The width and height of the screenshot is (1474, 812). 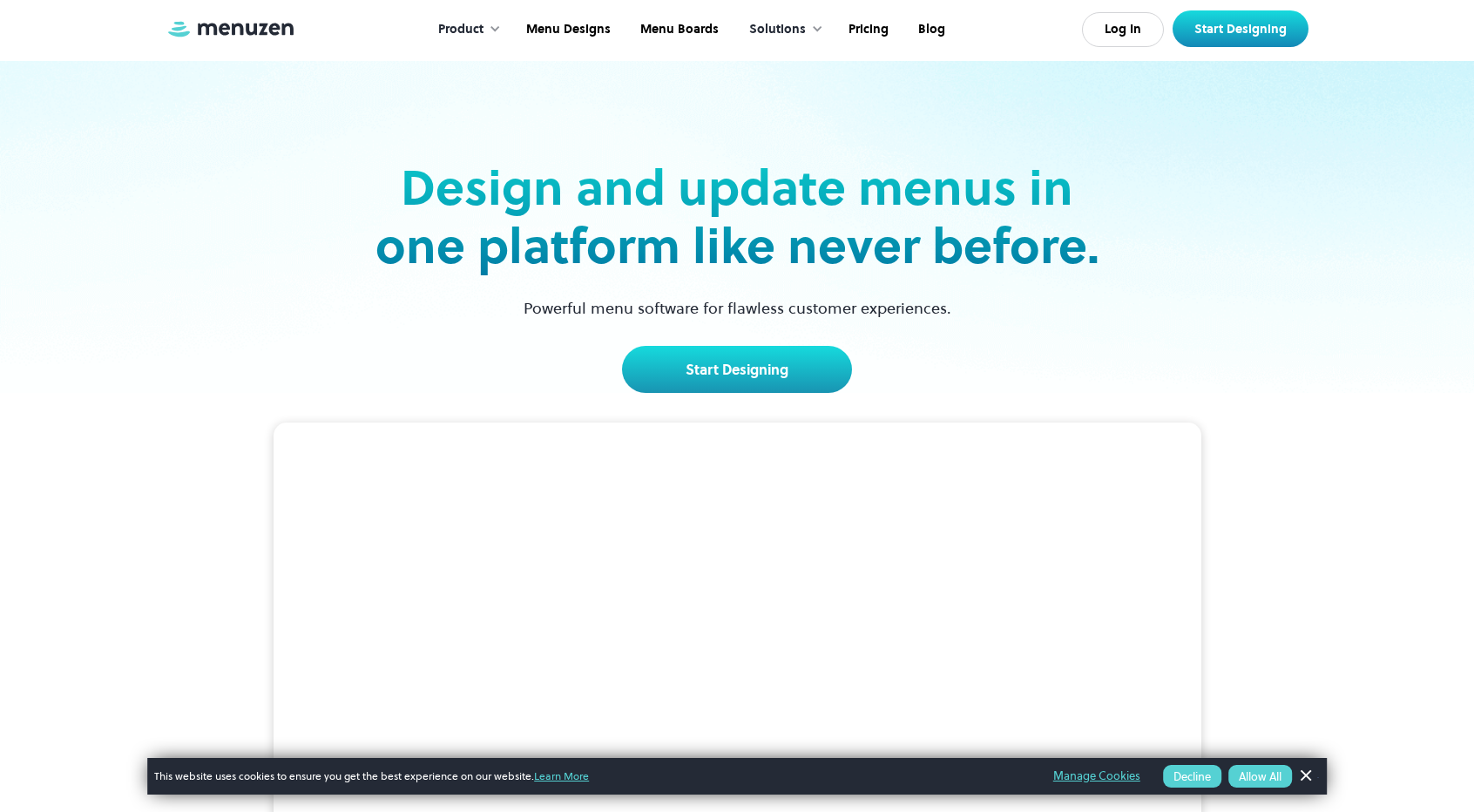 I want to click on a: Pricing, so click(x=867, y=29).